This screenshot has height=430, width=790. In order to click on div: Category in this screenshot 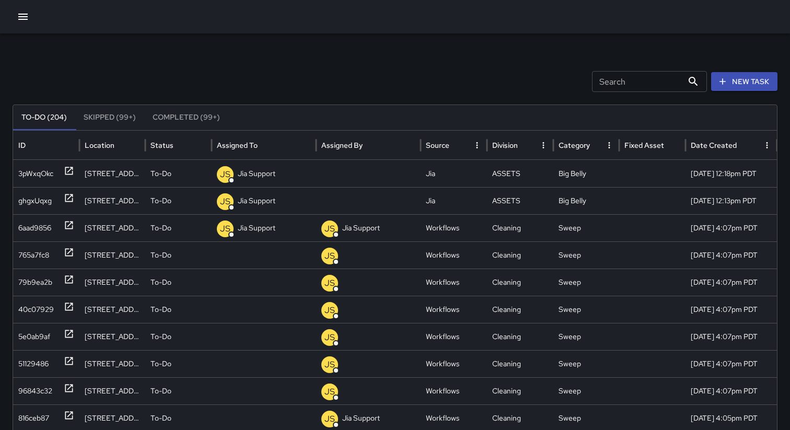, I will do `click(574, 145)`.